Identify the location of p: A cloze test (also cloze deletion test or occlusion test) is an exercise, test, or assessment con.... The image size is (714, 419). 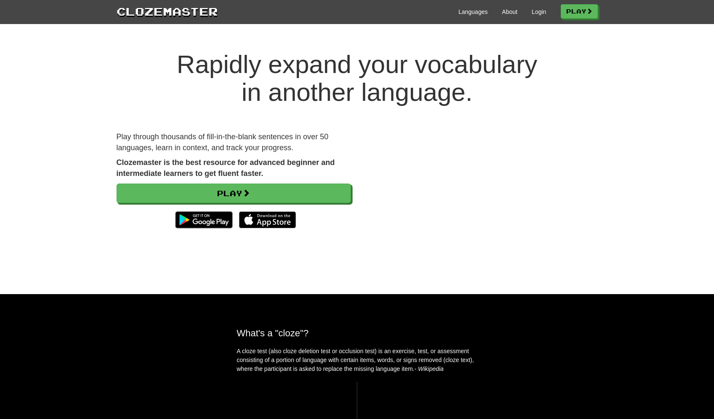
(357, 360).